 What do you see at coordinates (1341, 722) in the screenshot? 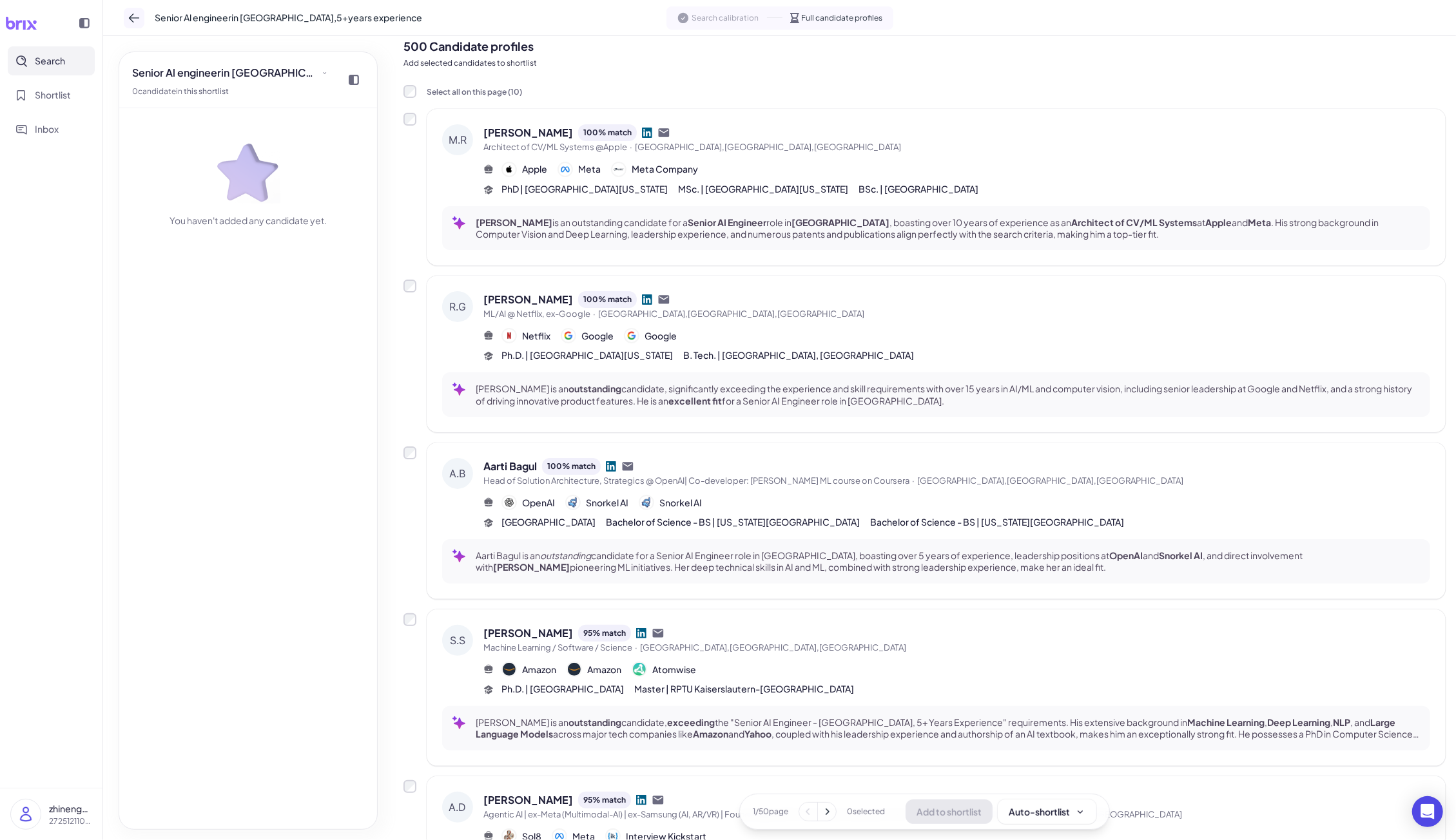
I see `strong: NLP` at bounding box center [1341, 722].